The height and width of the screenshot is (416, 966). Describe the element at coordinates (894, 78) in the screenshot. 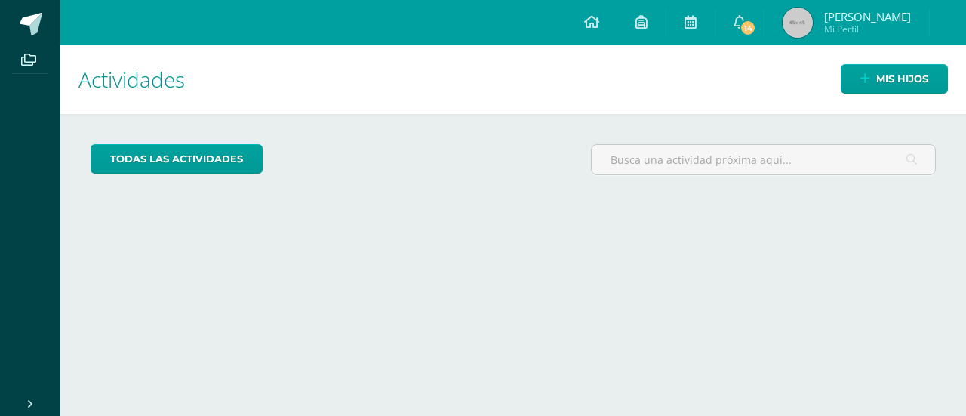

I see `a: Mis hijos` at that location.